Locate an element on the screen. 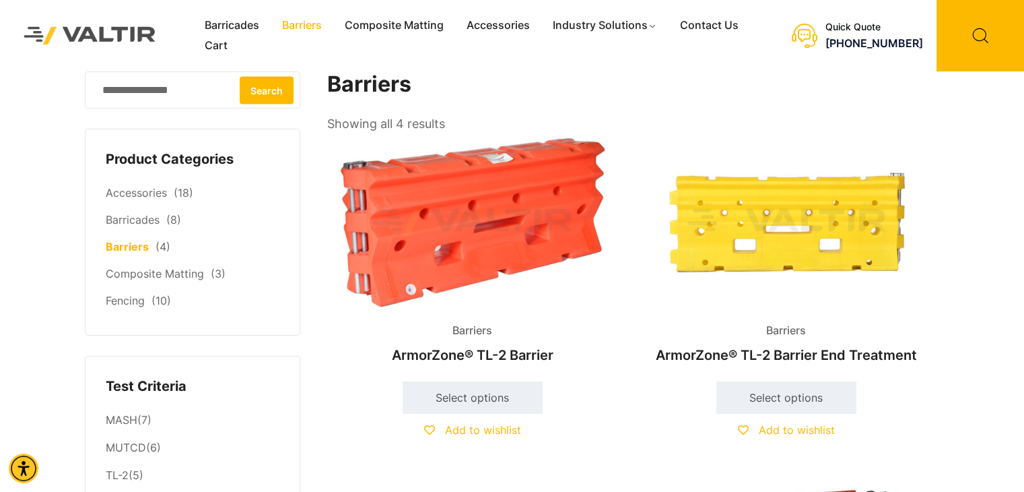 This screenshot has width=1024, height=492. button: Search is located at coordinates (267, 90).